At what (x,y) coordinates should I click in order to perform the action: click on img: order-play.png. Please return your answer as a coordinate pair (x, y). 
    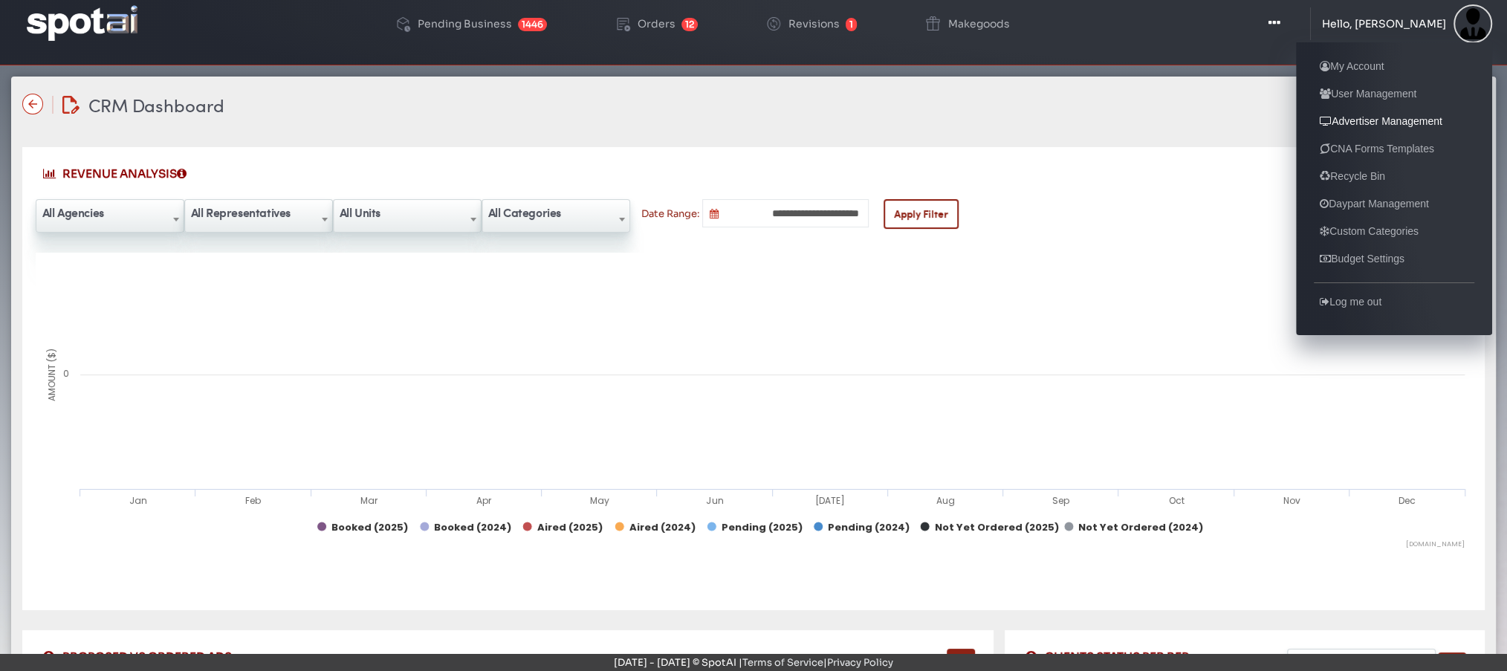
    Looking at the image, I should click on (623, 24).